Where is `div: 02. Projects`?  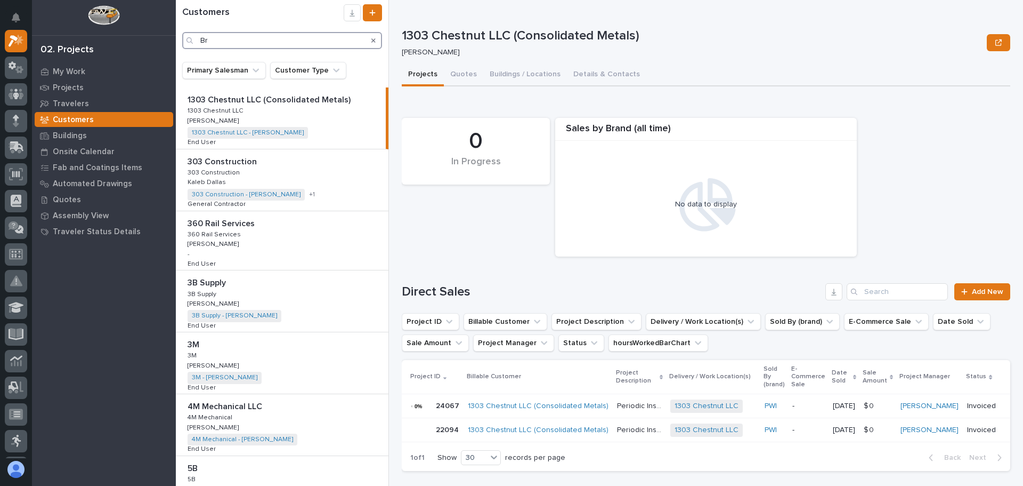
div: 02. Projects is located at coordinates (67, 50).